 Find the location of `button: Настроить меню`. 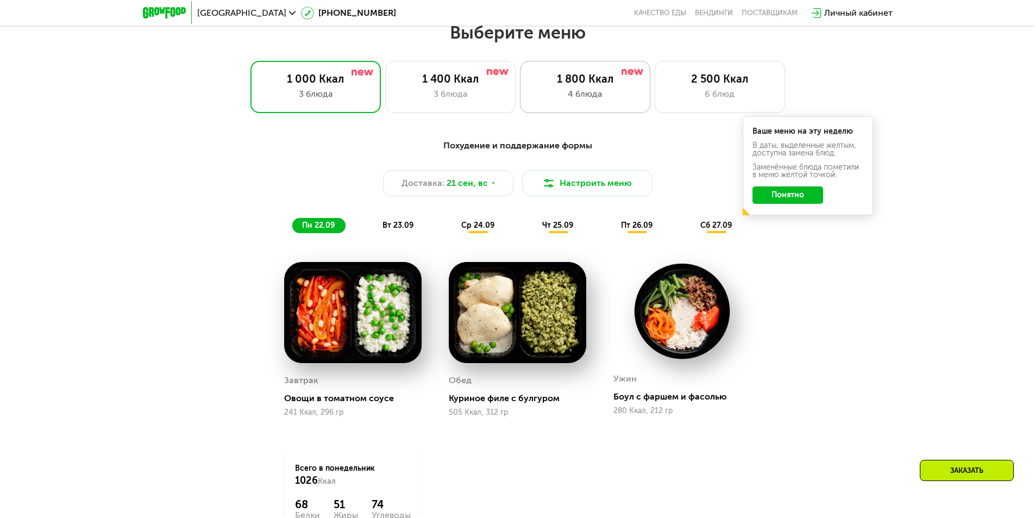

button: Настроить меню is located at coordinates (587, 183).